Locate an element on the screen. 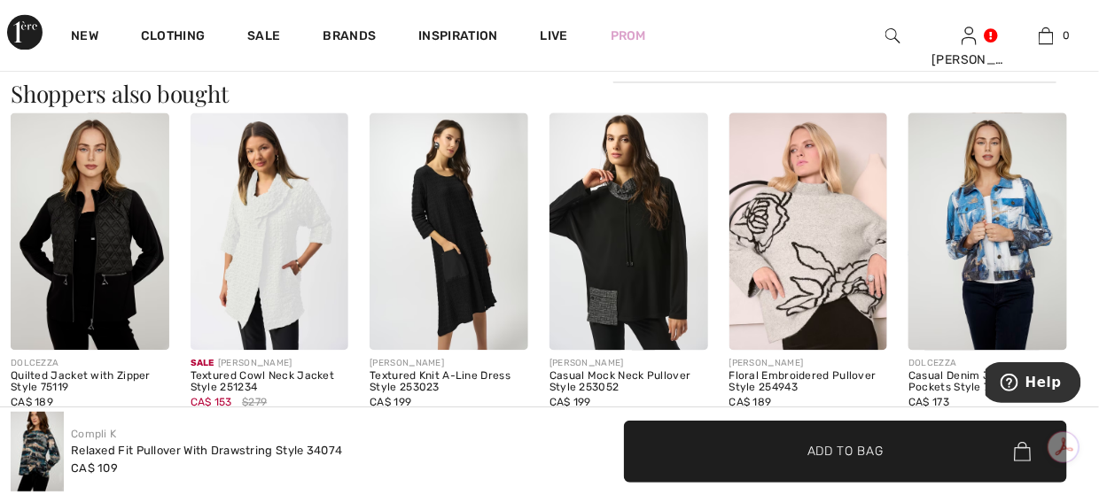 This screenshot has width=1099, height=495. img: Bag.svg is located at coordinates (1022, 452).